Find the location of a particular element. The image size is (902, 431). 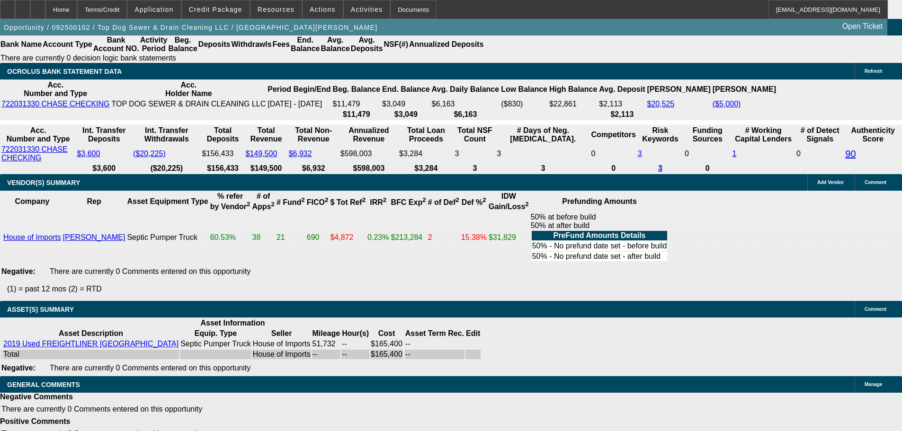

th: Account Type is located at coordinates (67, 45).